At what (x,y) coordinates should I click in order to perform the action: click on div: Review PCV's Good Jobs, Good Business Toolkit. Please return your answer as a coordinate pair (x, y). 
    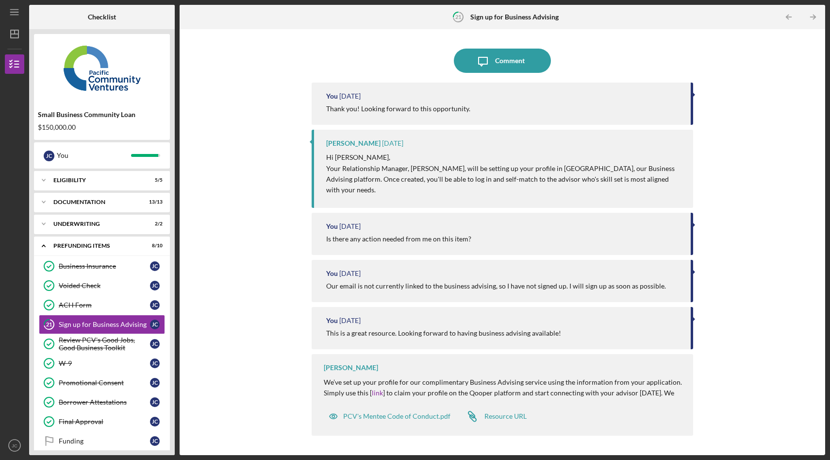
    Looking at the image, I should click on (104, 344).